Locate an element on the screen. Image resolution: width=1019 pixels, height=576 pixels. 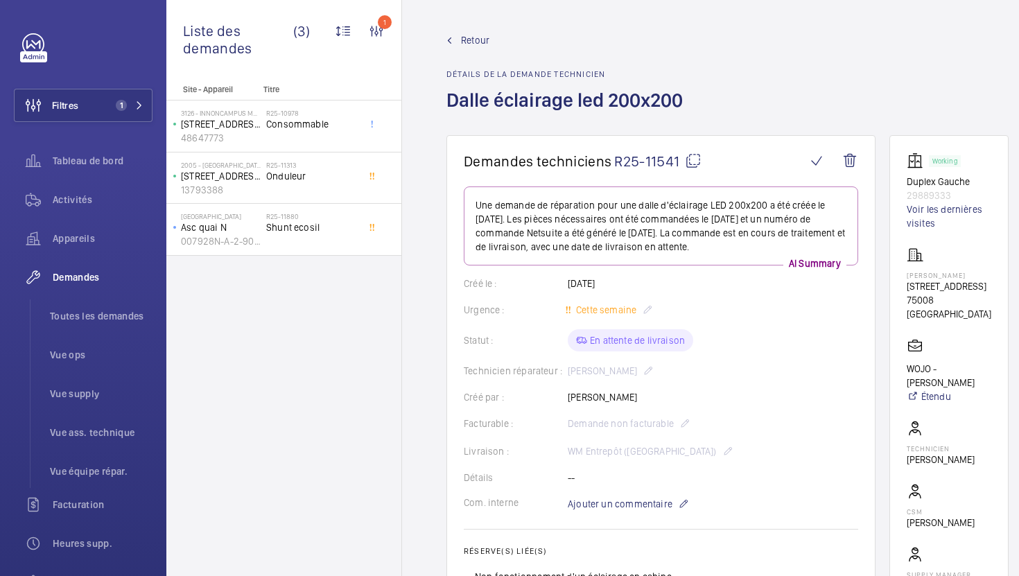
p: CSM is located at coordinates (941, 512).